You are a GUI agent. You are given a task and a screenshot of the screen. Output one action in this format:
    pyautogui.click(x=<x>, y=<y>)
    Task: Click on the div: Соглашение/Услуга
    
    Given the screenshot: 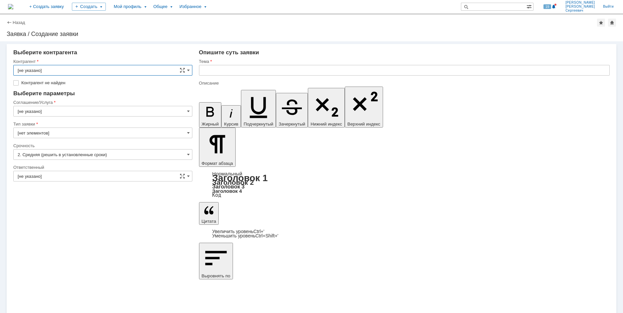 What is the action you would take?
    pyautogui.click(x=102, y=102)
    